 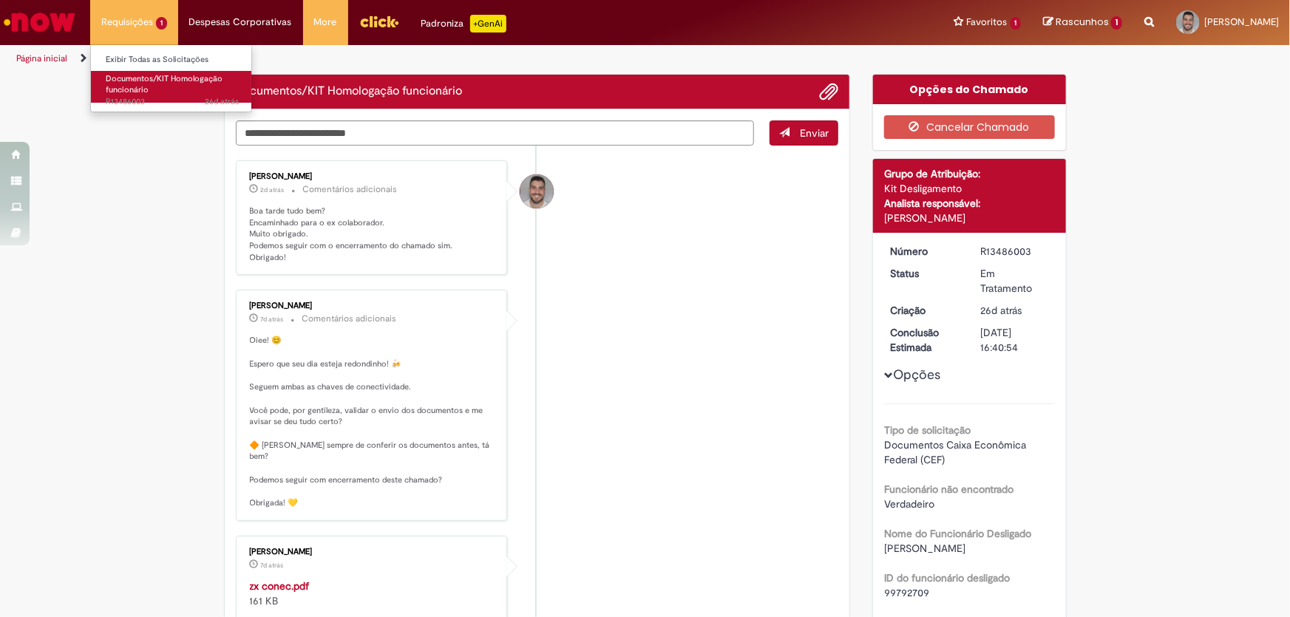 What do you see at coordinates (969, 174) in the screenshot?
I see `div: Grupo de Atribuição:` at bounding box center [969, 174].